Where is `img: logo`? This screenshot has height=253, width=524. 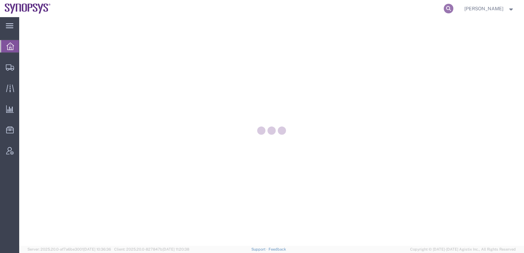 img: logo is located at coordinates (28, 9).